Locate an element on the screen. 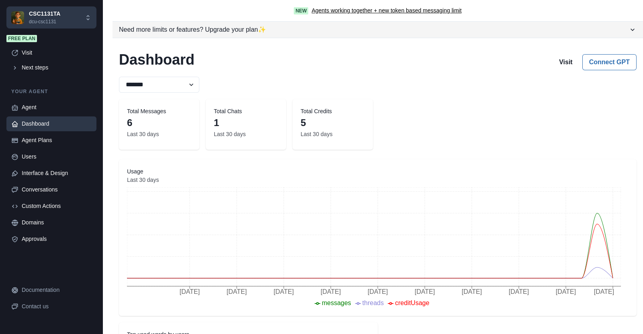  div: Need more limits or features? Upgrade your plan ✨ is located at coordinates (374, 30).